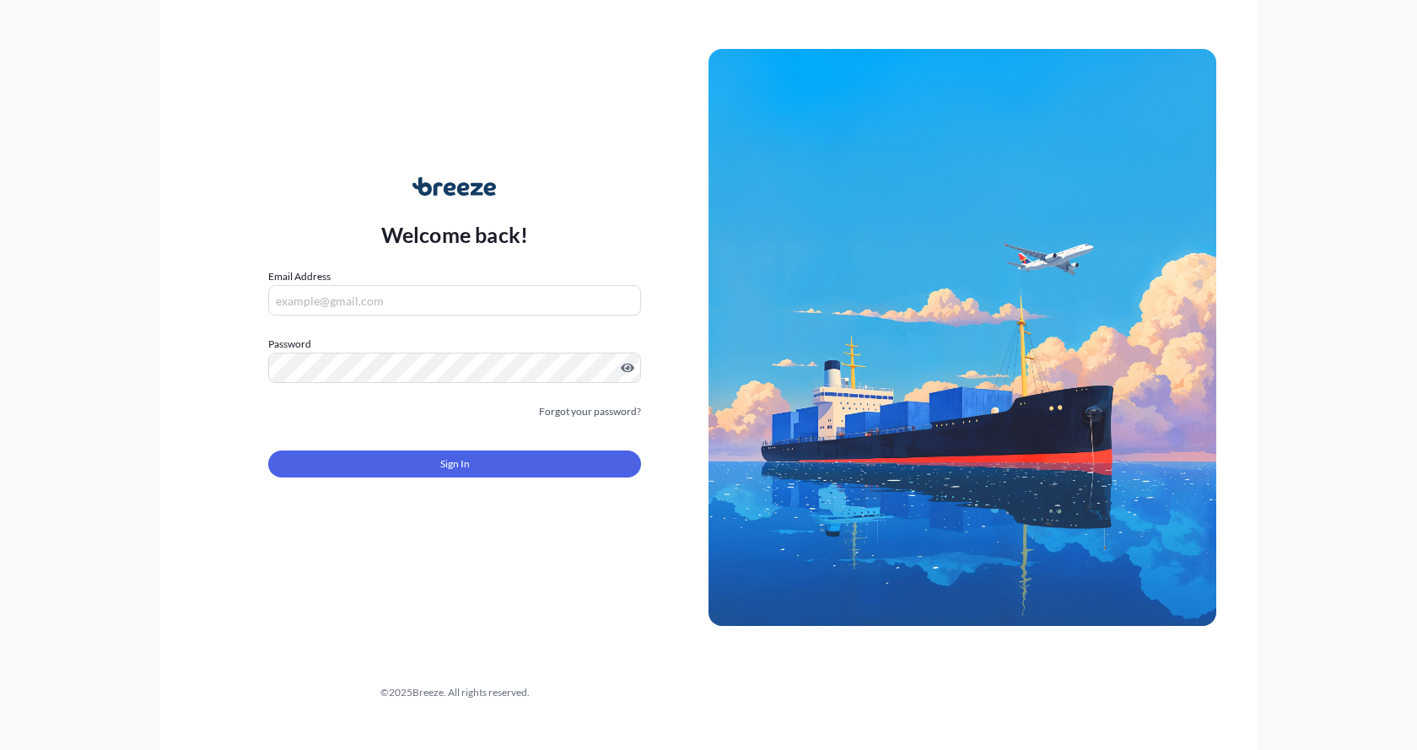  Describe the element at coordinates (455, 464) in the screenshot. I see `span: Sign In` at that location.